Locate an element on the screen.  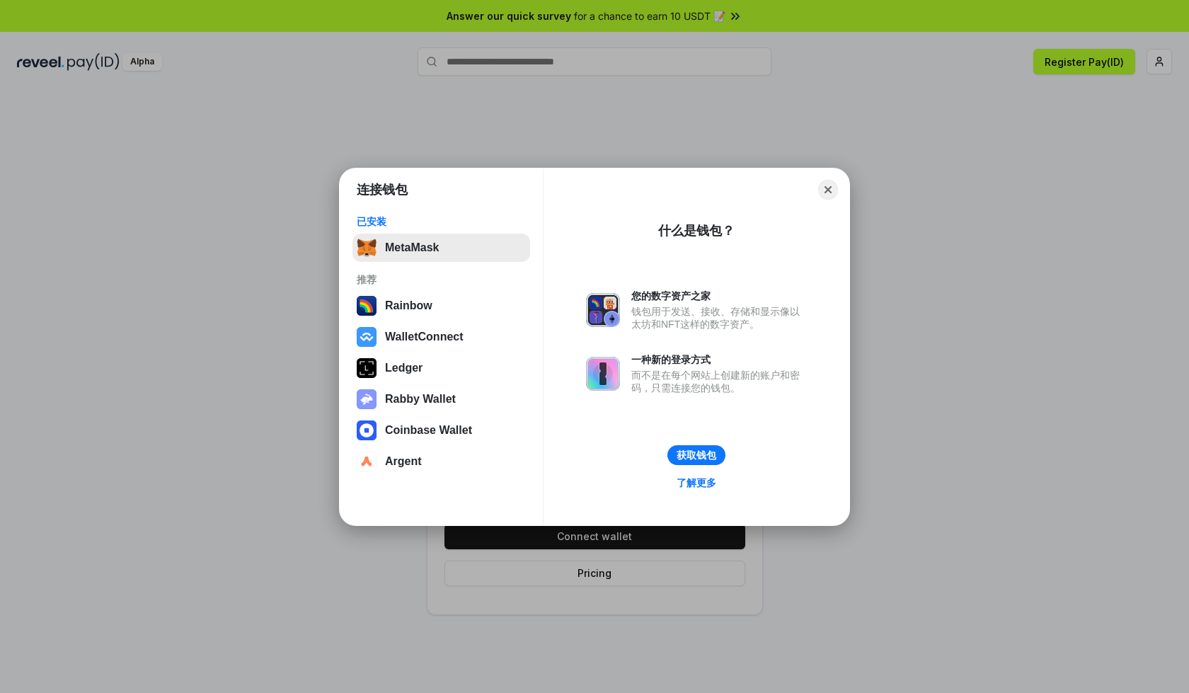
div: 什么是钱包？ is located at coordinates (697, 231).